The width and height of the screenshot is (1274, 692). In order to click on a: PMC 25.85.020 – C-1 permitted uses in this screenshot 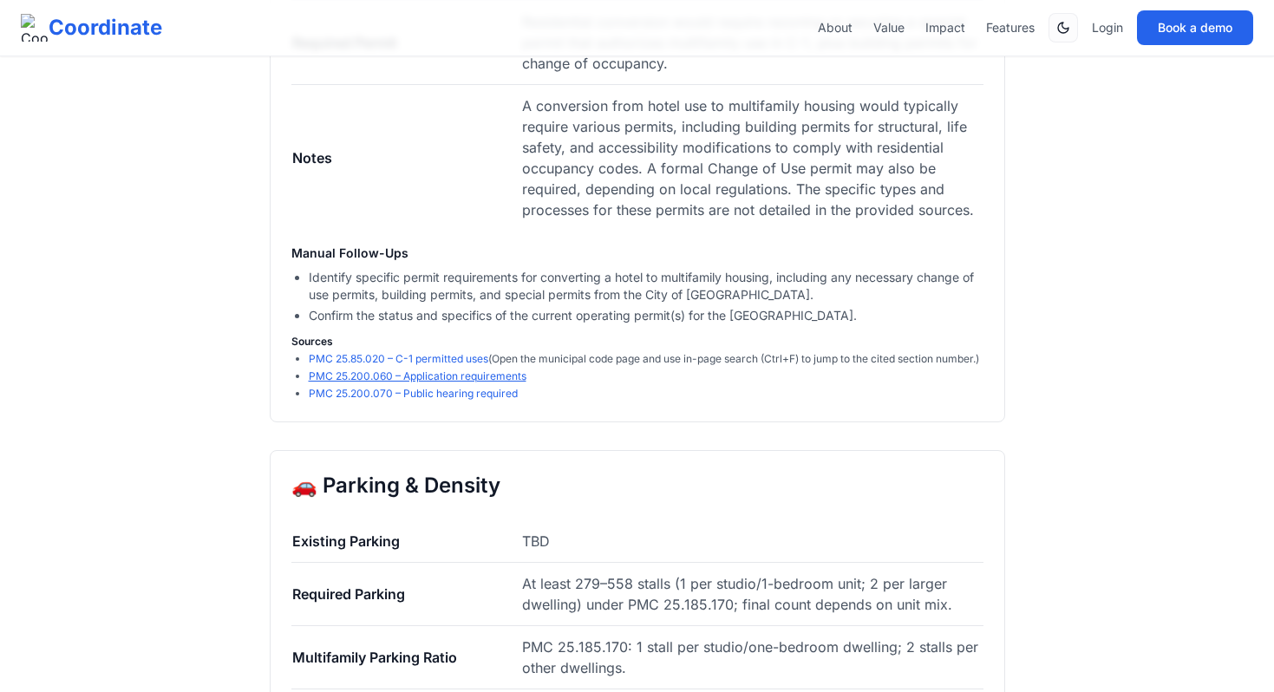, I will do `click(398, 358)`.